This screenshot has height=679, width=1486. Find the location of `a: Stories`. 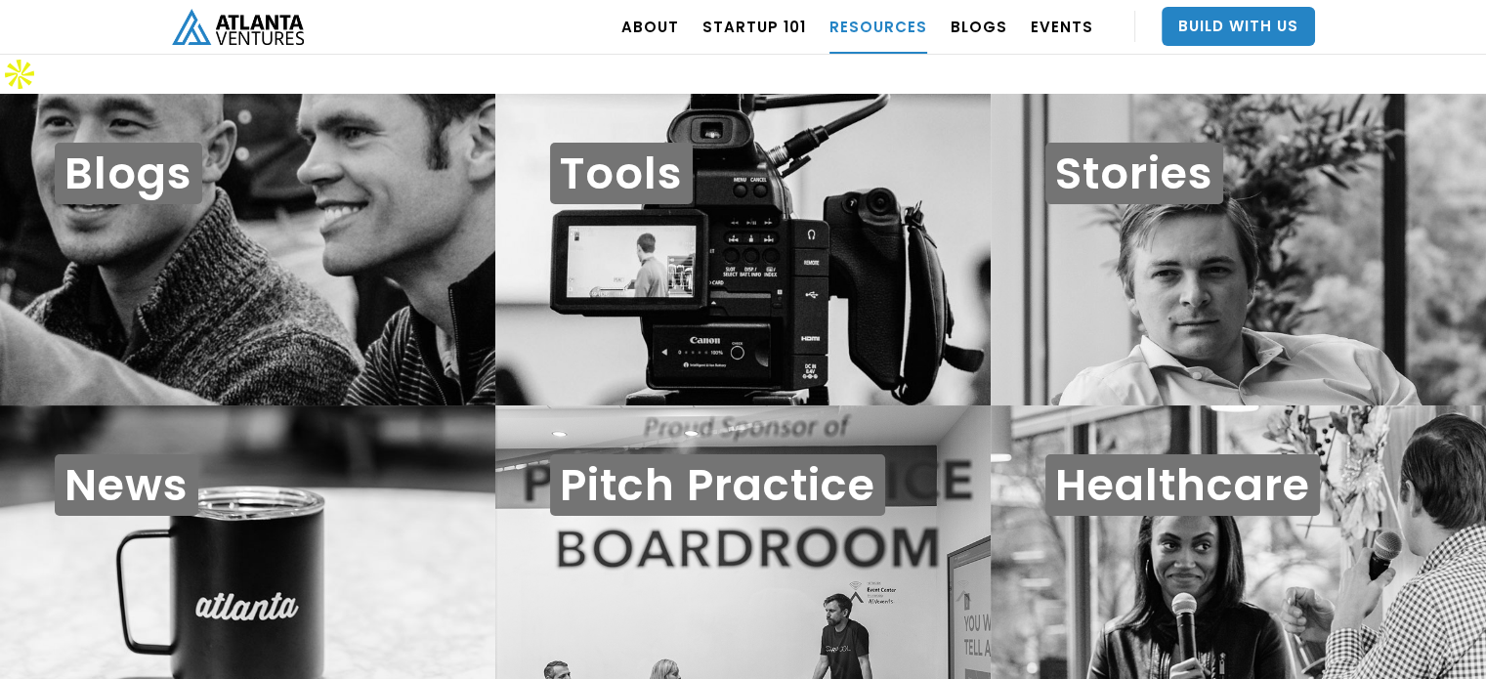

a: Stories is located at coordinates (1238, 250).